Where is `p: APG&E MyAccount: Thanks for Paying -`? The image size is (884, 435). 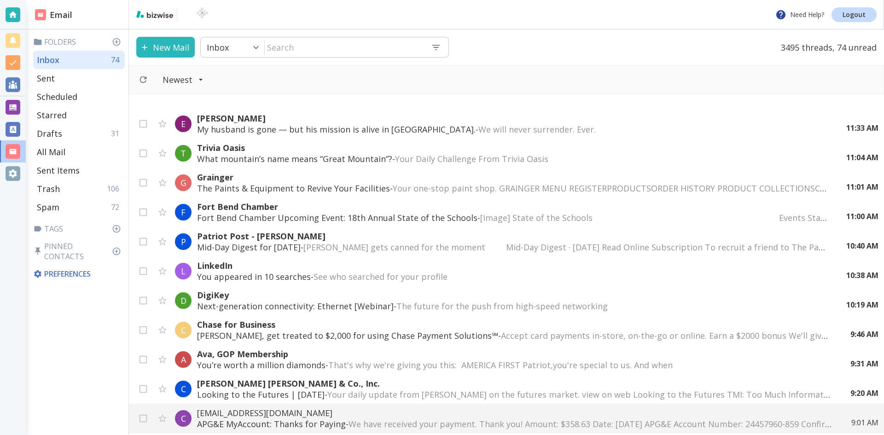
p: APG&E MyAccount: Thanks for Paying - is located at coordinates (515, 424).